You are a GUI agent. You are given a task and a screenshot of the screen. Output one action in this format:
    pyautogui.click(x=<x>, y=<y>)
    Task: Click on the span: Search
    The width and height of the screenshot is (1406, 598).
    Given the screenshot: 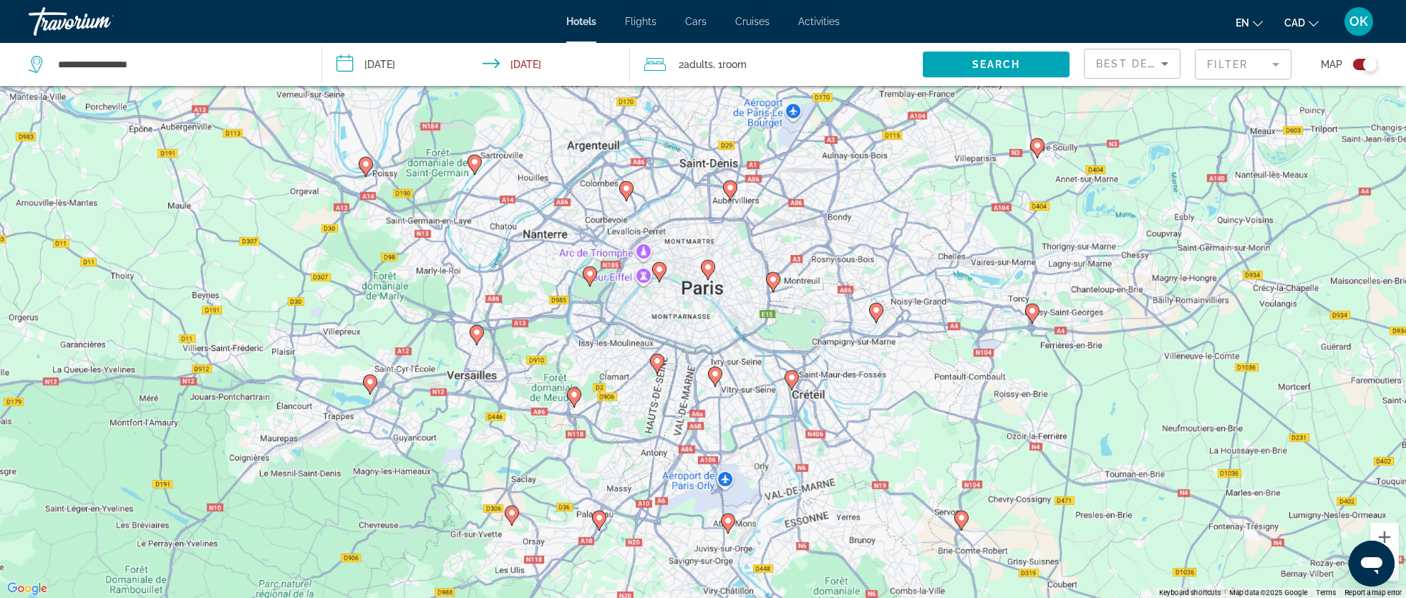 What is the action you would take?
    pyautogui.click(x=997, y=64)
    